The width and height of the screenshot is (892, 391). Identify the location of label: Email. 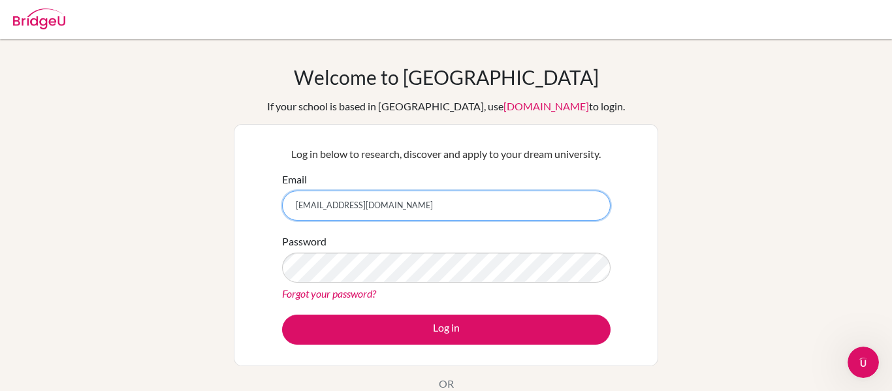
(295, 180).